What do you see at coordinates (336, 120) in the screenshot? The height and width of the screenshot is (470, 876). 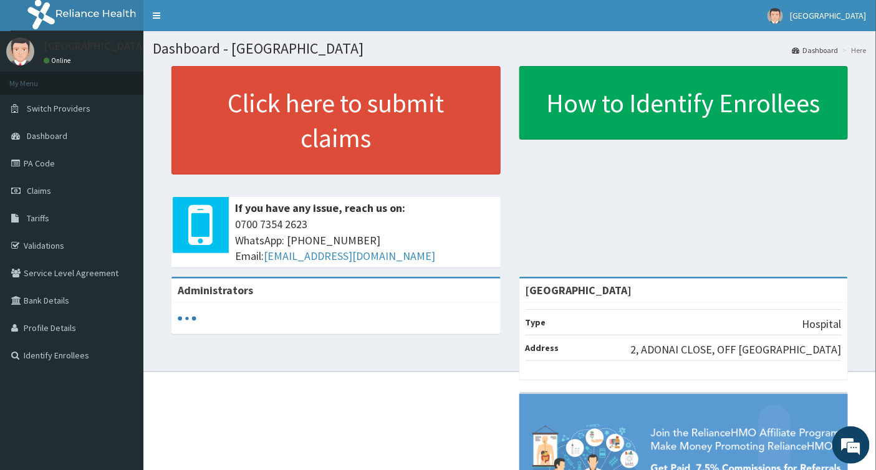 I see `a: Click here to submit claims` at bounding box center [336, 120].